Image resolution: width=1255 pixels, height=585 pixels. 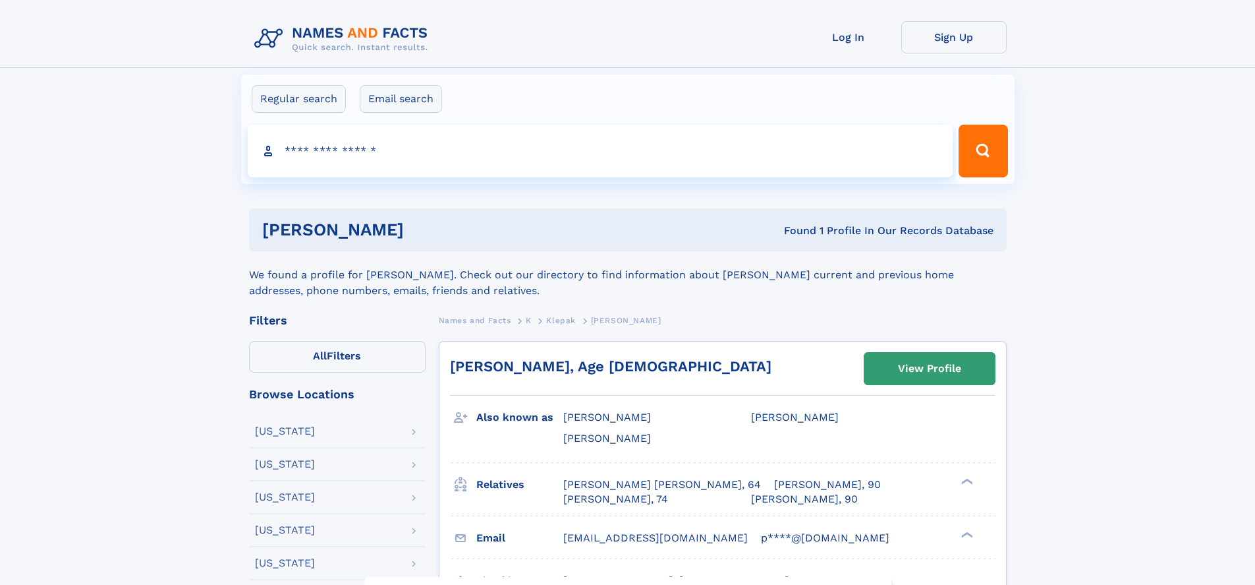 I want to click on a: K, so click(x=528, y=320).